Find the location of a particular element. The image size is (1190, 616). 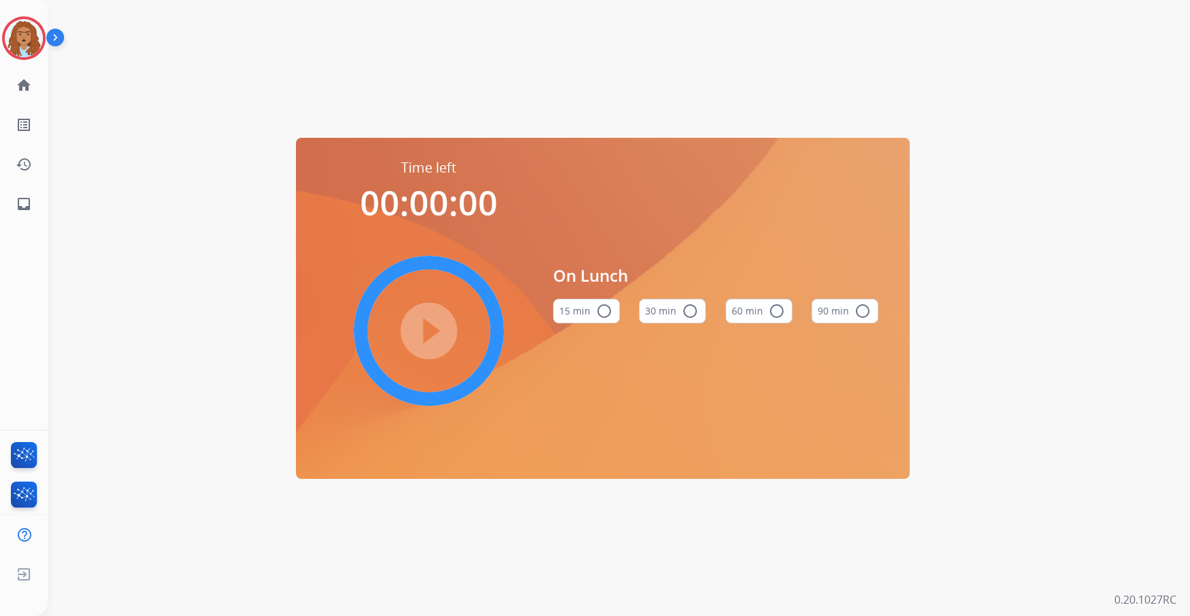

mat-icon: history is located at coordinates (24, 164).